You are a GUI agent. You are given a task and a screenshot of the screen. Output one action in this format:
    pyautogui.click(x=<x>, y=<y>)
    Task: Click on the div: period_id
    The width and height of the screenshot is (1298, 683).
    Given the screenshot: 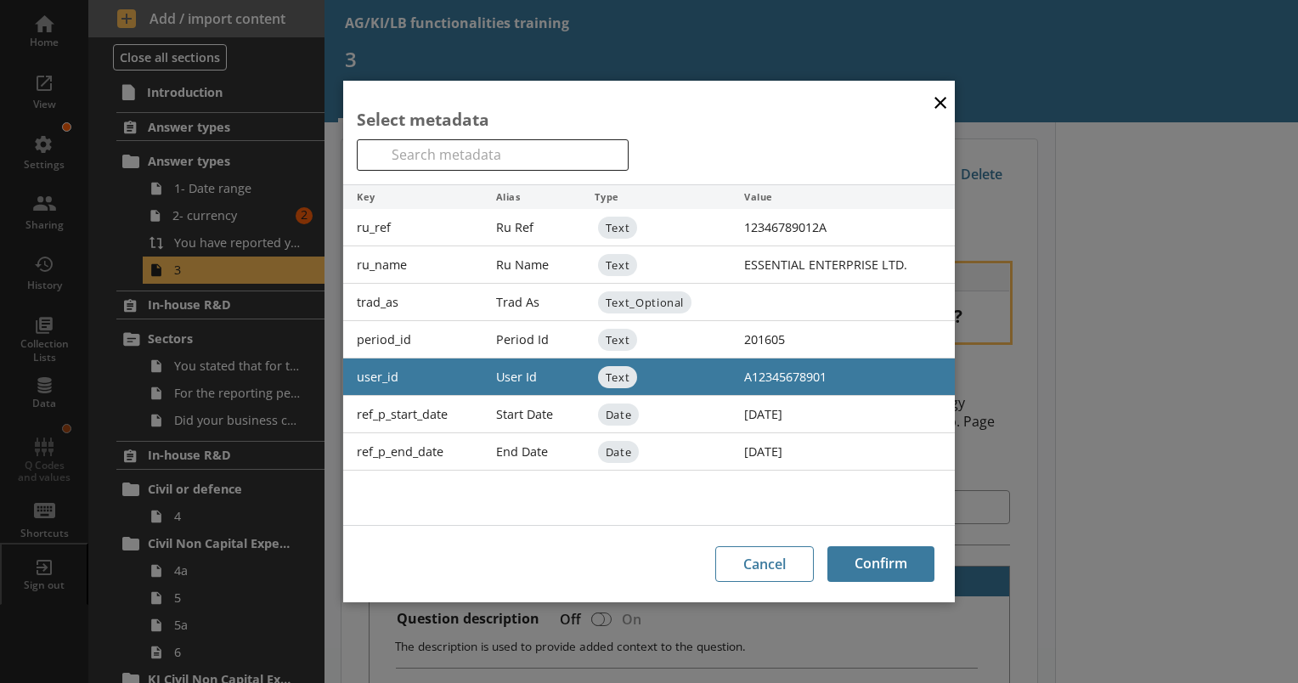 What is the action you would take?
    pyautogui.click(x=413, y=340)
    